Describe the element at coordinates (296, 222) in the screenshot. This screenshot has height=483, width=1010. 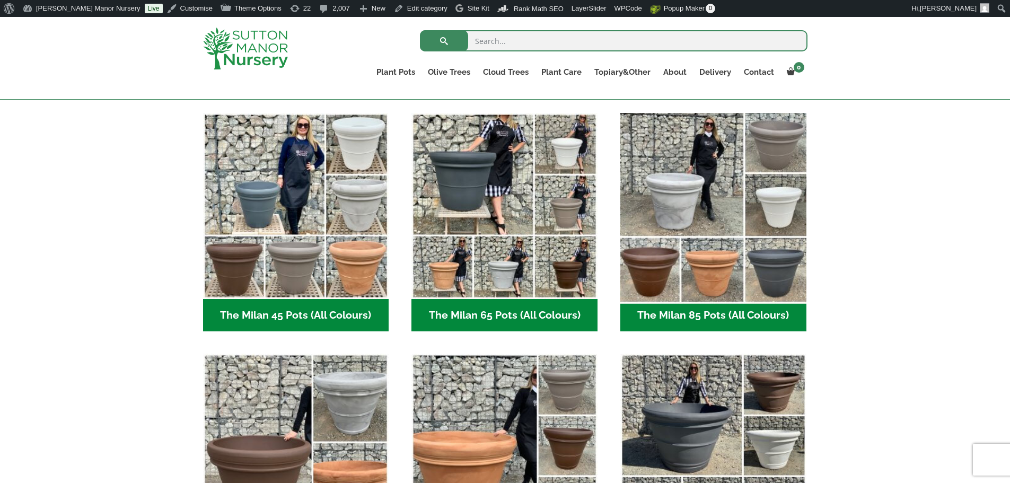
I see `a: Visit product category The Milan 45 Pots (All Colours)` at that location.